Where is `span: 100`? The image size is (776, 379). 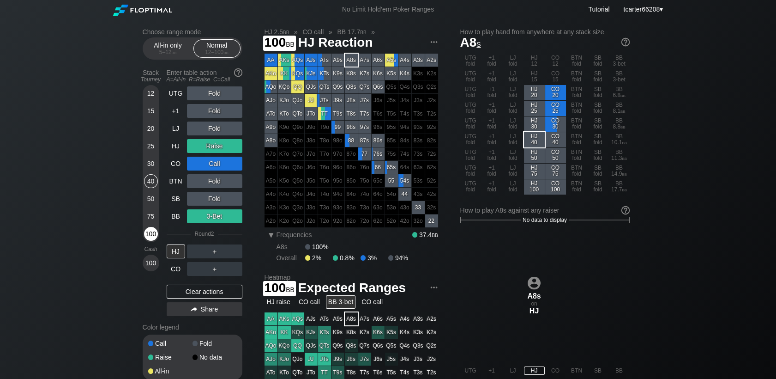
span: 100 is located at coordinates (279, 43).